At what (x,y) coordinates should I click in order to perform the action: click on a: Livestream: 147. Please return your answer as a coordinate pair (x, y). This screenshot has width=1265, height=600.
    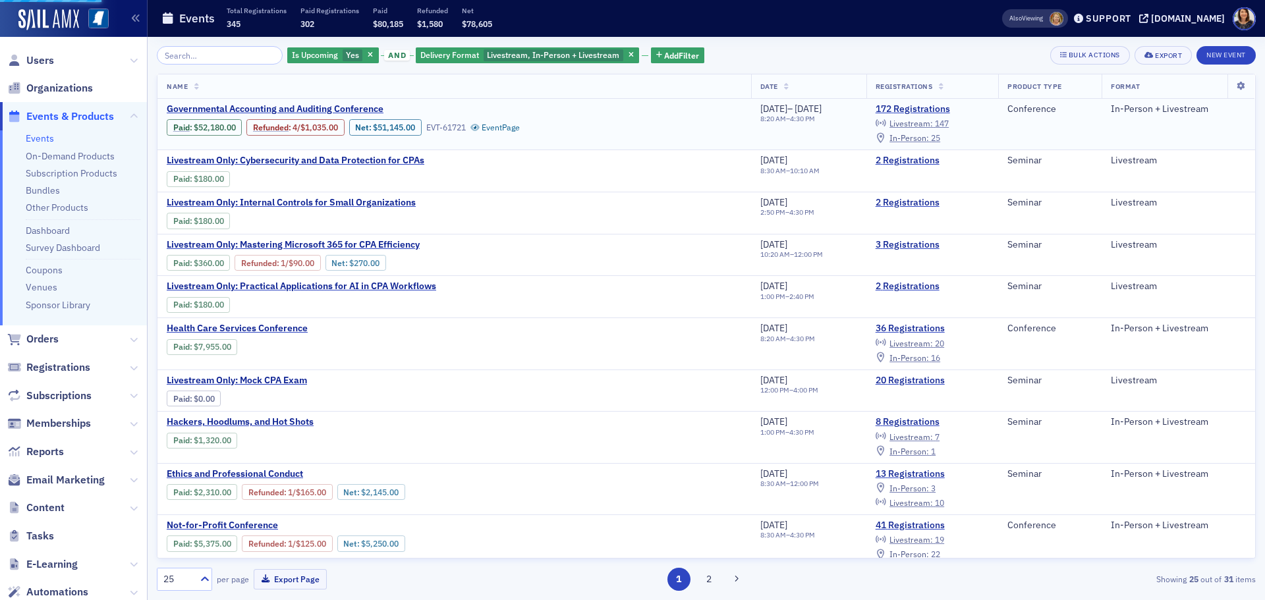
    Looking at the image, I should click on (912, 124).